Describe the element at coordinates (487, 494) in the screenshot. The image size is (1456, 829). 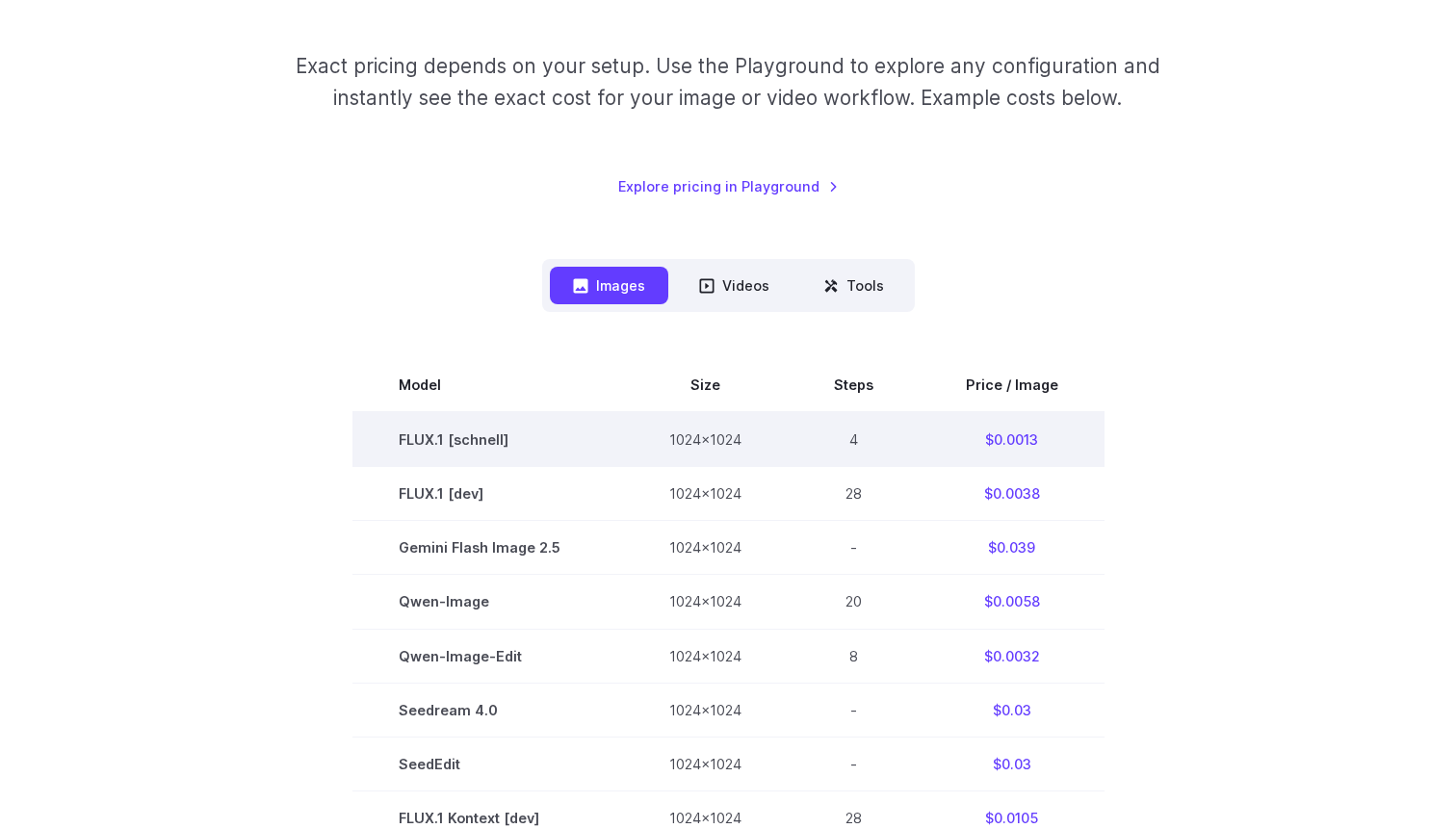
I see `td: FLUX.1 [dev]` at that location.